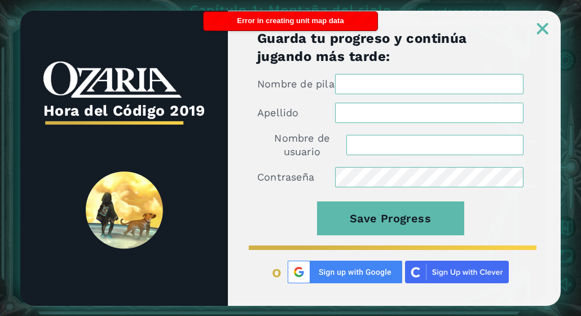 The height and width of the screenshot is (316, 581). Describe the element at coordinates (345, 272) in the screenshot. I see `img: Google%20Sign%20Up.png` at that location.